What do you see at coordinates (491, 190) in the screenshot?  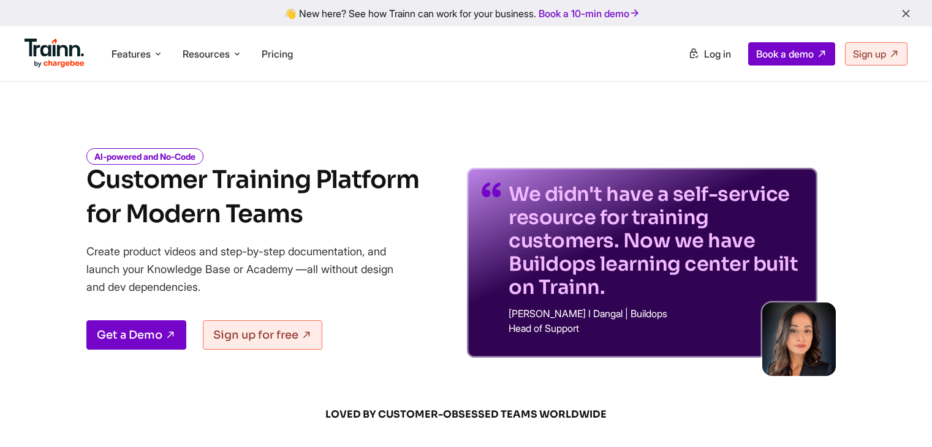 I see `img: quotes-purple.41a7099.svg` at bounding box center [491, 190].